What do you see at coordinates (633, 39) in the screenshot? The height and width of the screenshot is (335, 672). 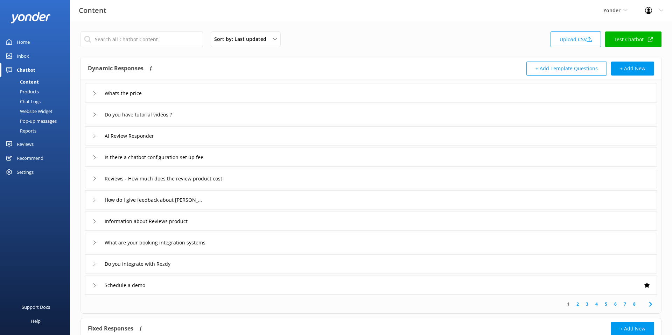 I see `a: Test Chatbot` at bounding box center [633, 39].